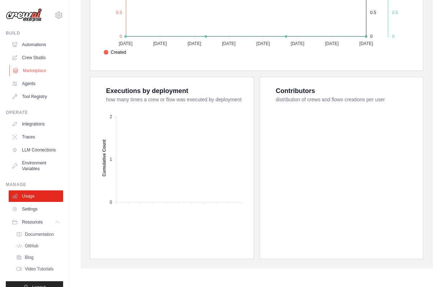 The width and height of the screenshot is (444, 287). Describe the element at coordinates (36, 58) in the screenshot. I see `a: Crew Studio` at that location.